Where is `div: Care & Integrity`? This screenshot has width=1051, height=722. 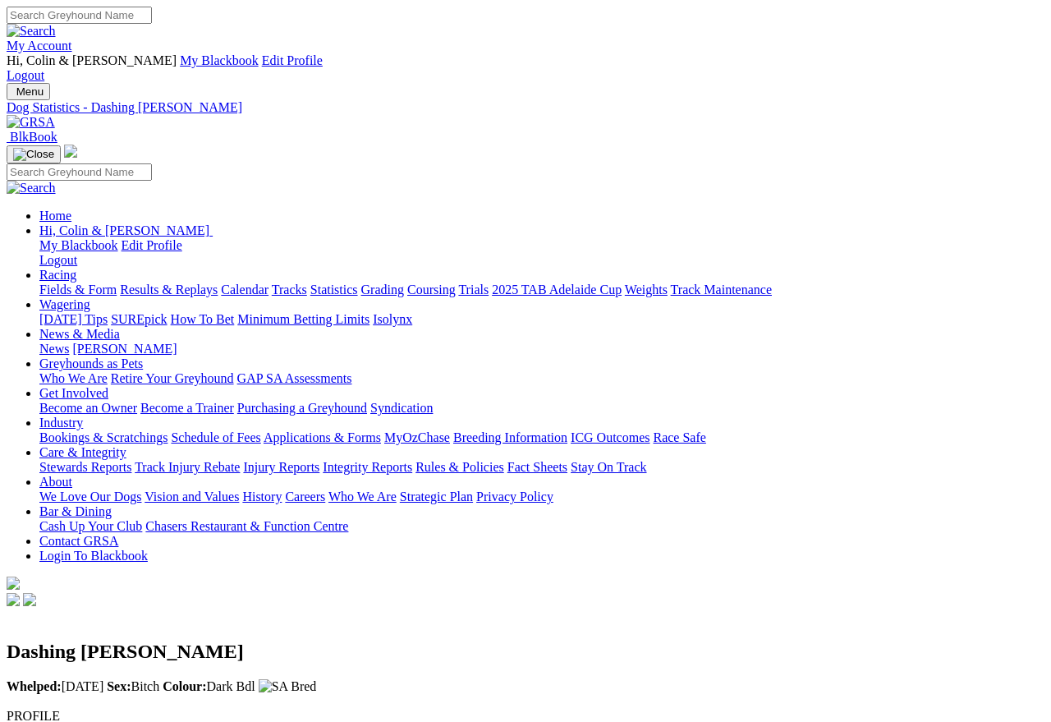 div: Care & Integrity is located at coordinates (542, 467).